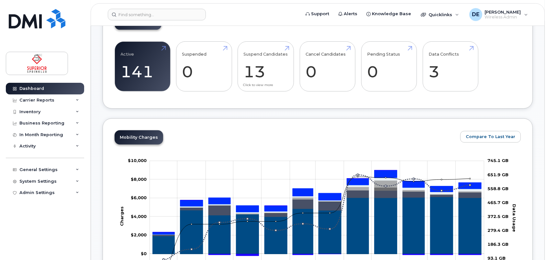 Image resolution: width=548 pixels, height=260 pixels. I want to click on span: DE, so click(476, 15).